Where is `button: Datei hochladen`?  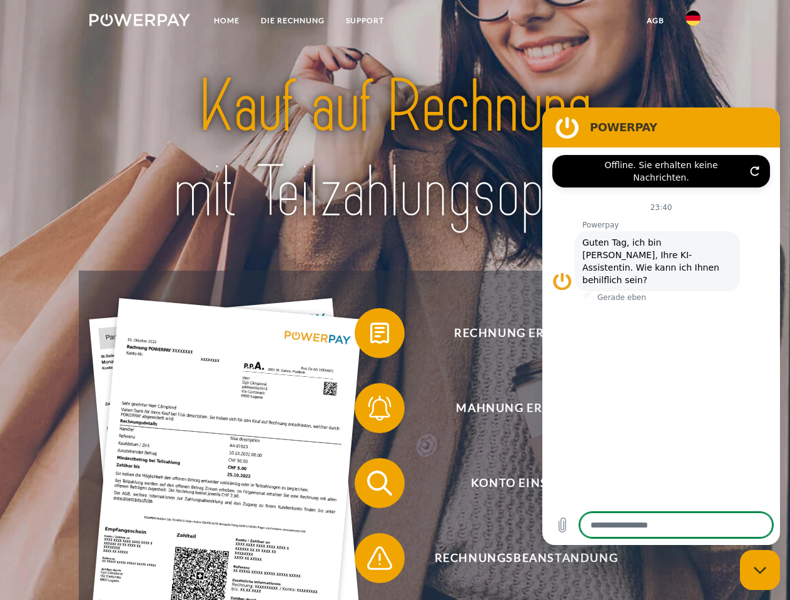 button: Datei hochladen is located at coordinates (20, 418).